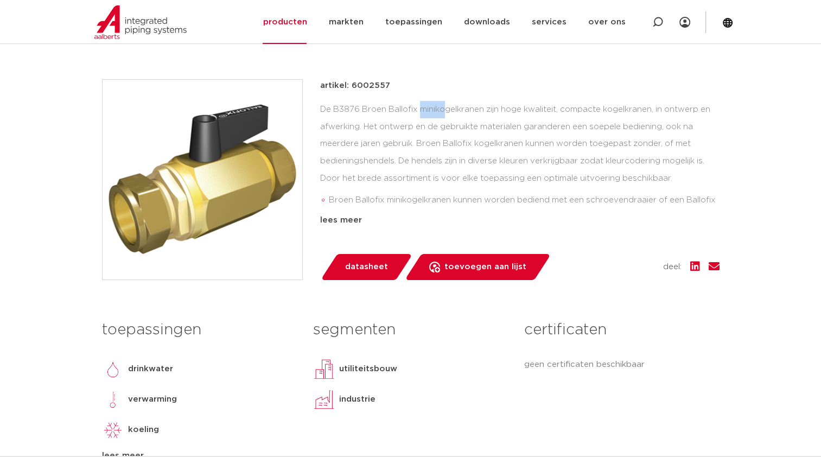 This screenshot has height=457, width=821. I want to click on h3: segmenten, so click(410, 330).